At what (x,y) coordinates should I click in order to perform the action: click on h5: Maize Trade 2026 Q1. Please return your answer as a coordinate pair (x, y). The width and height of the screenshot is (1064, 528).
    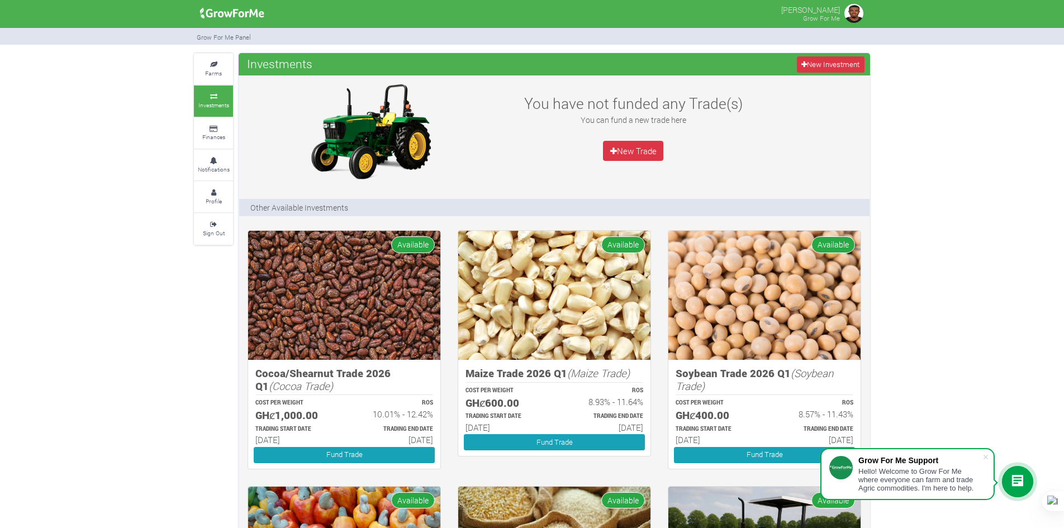
    Looking at the image, I should click on (555, 373).